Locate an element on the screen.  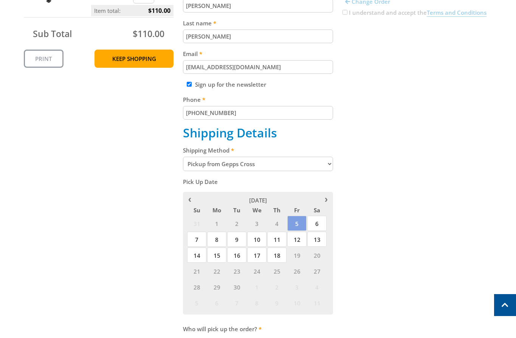
a: Keep Shopping is located at coordinates (134, 59).